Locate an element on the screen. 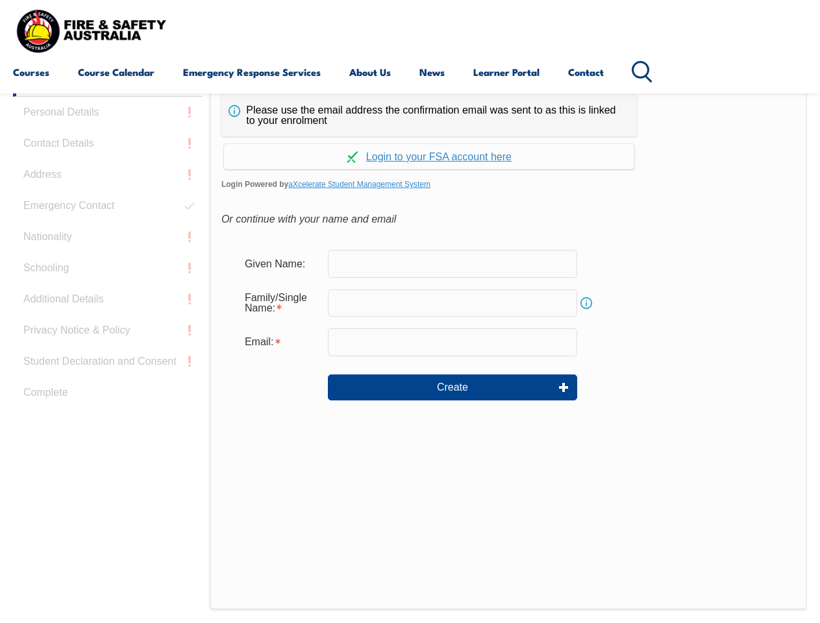  div: Given Name: is located at coordinates (281, 263).